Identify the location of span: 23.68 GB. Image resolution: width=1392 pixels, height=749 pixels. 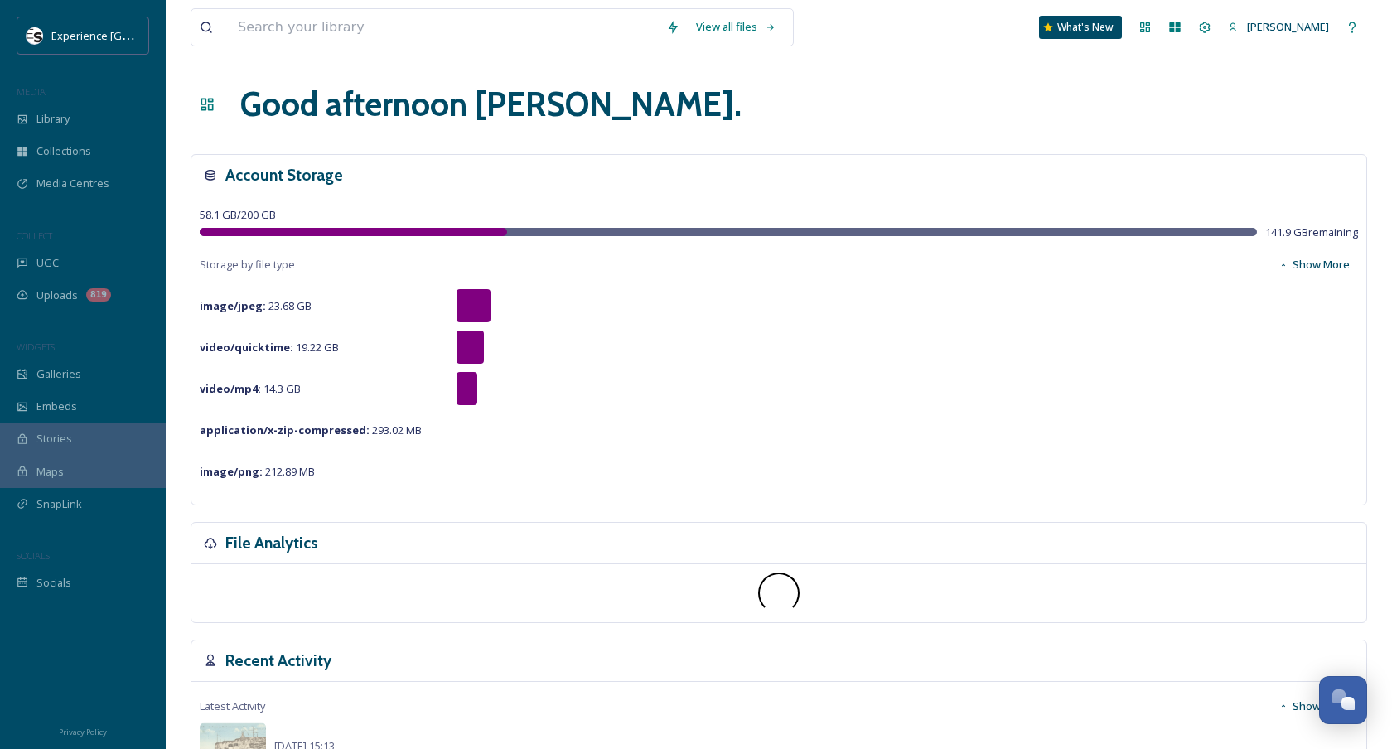
(255, 306).